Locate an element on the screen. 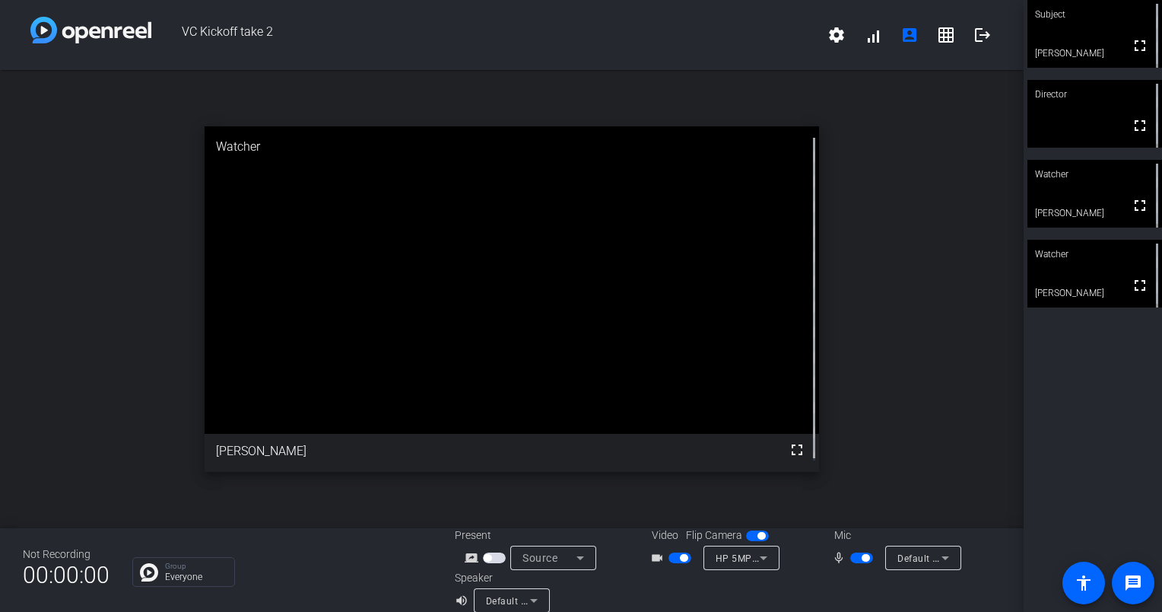 Image resolution: width=1162 pixels, height=612 pixels. p: Group is located at coordinates (196, 566).